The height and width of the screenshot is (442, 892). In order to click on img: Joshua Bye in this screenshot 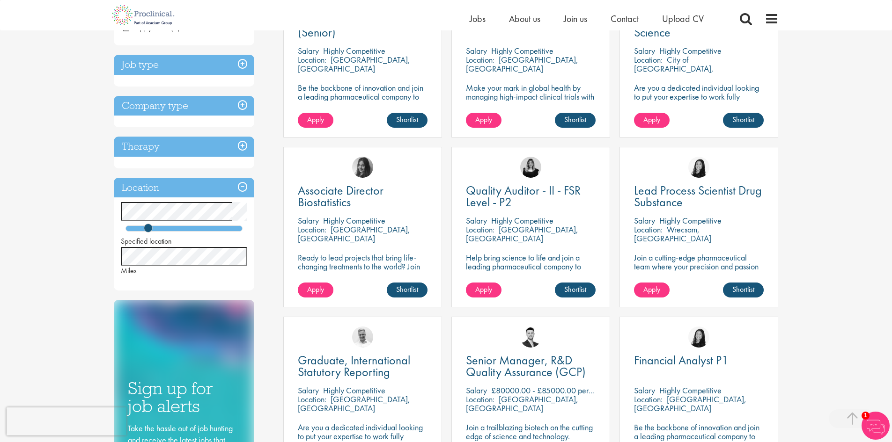, I will do `click(362, 337)`.